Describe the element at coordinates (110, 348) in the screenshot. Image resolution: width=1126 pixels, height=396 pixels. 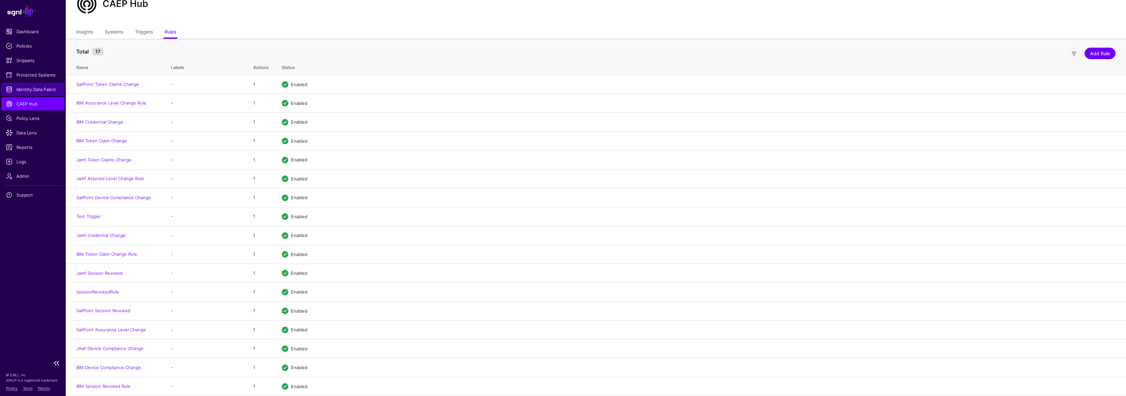
I see `a: Jmaf Device Compliance Change` at that location.